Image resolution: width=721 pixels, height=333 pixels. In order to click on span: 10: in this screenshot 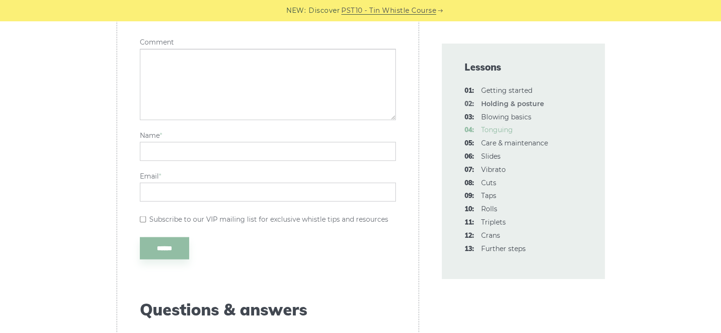, I will do `click(469, 210)`.